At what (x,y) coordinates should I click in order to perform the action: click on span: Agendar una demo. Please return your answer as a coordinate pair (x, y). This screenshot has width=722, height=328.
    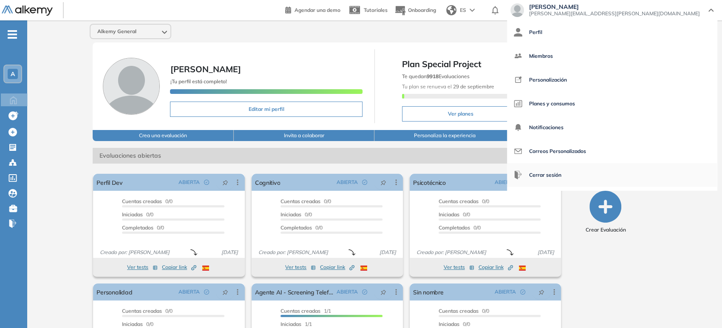
    Looking at the image, I should click on (317, 10).